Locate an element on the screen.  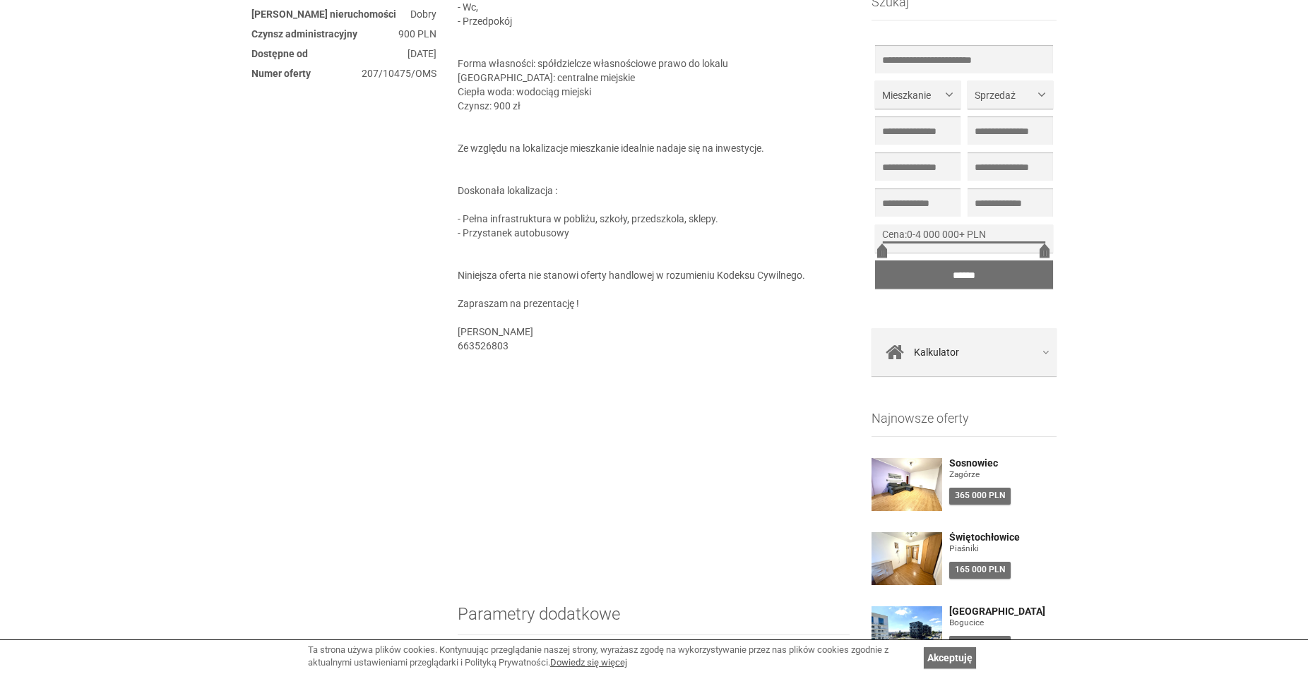
h4: Sosnowiec is located at coordinates (1003, 463).